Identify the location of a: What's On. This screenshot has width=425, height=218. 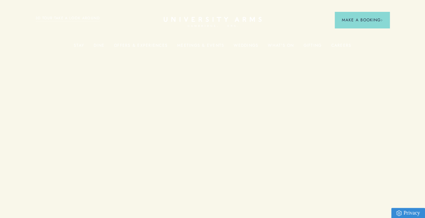
(280, 47).